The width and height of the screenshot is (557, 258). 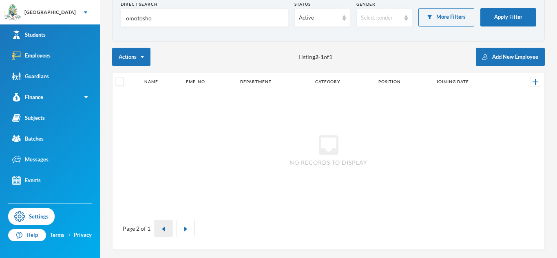 What do you see at coordinates (209, 82) in the screenshot?
I see `th: Emp. No.` at bounding box center [209, 82].